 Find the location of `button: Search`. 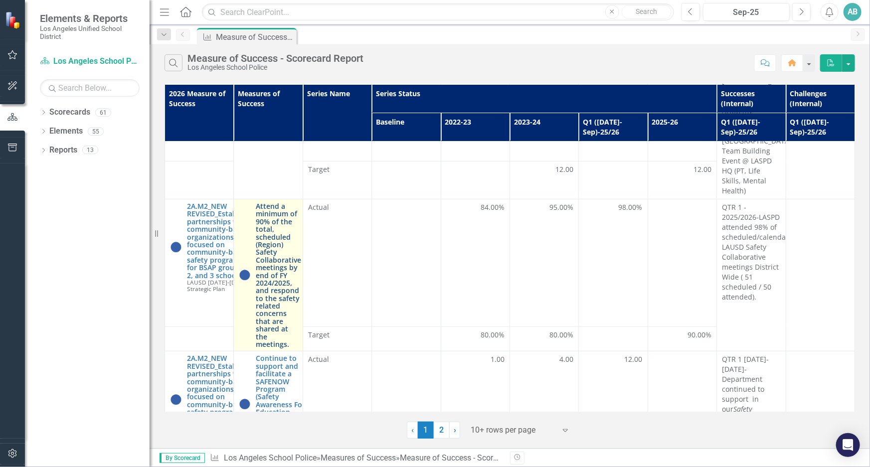

button: Search is located at coordinates (647, 12).